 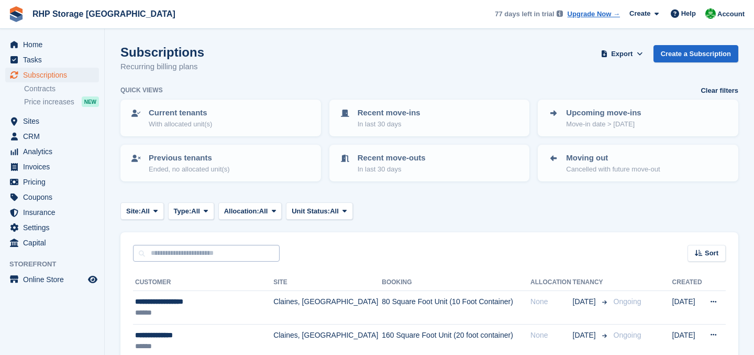 What do you see at coordinates (552, 282) in the screenshot?
I see `th: Allocation` at bounding box center [552, 282].